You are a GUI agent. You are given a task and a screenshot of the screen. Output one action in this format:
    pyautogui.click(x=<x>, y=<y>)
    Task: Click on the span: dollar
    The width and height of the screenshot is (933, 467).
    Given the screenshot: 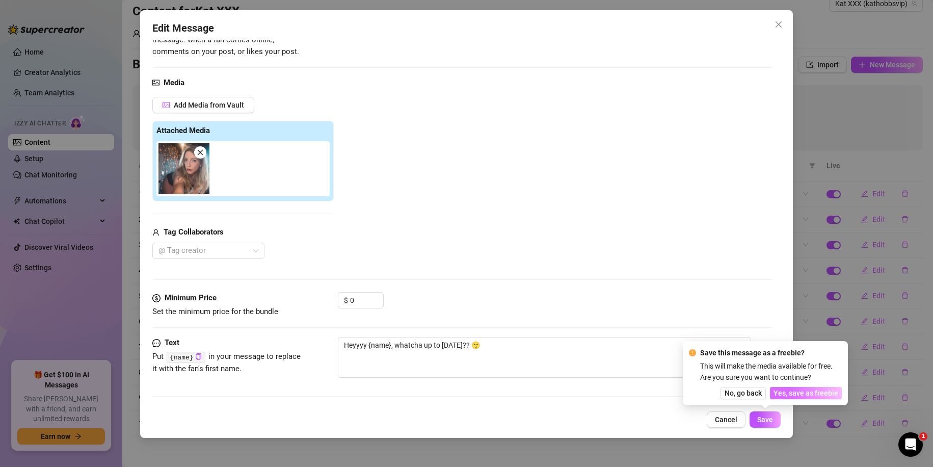 What is the action you would take?
    pyautogui.click(x=156, y=298)
    